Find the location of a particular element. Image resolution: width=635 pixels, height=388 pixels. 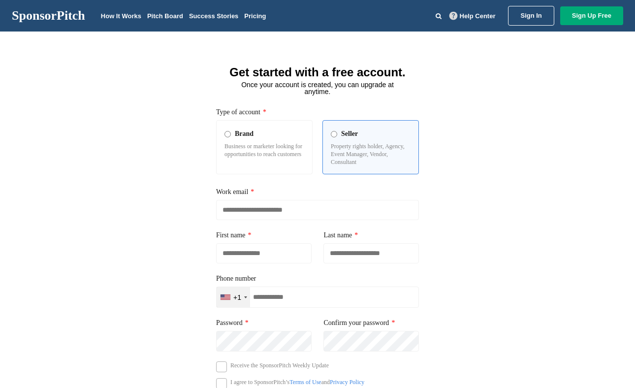

label: Phone number is located at coordinates (318, 279).